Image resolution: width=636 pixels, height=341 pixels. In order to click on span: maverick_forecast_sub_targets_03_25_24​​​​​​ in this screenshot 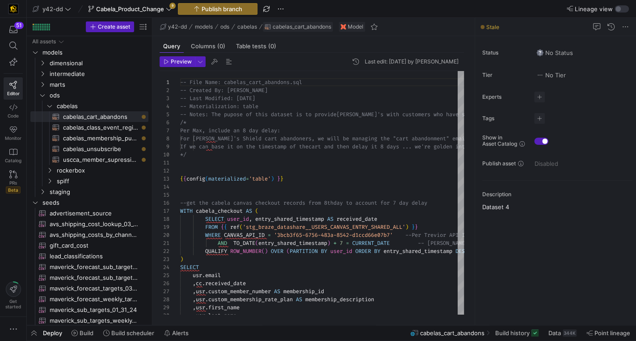, I will do `click(94, 267)`.